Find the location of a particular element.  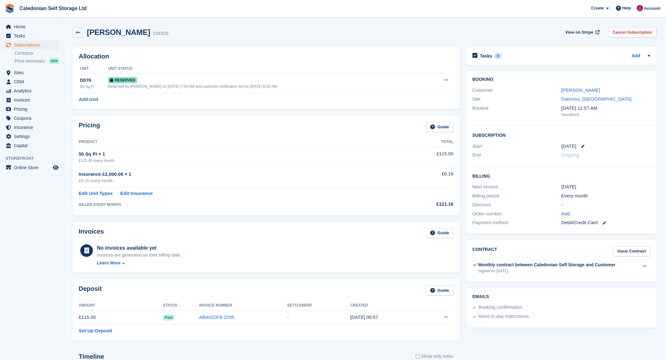

div: Billing period is located at coordinates (517, 196).